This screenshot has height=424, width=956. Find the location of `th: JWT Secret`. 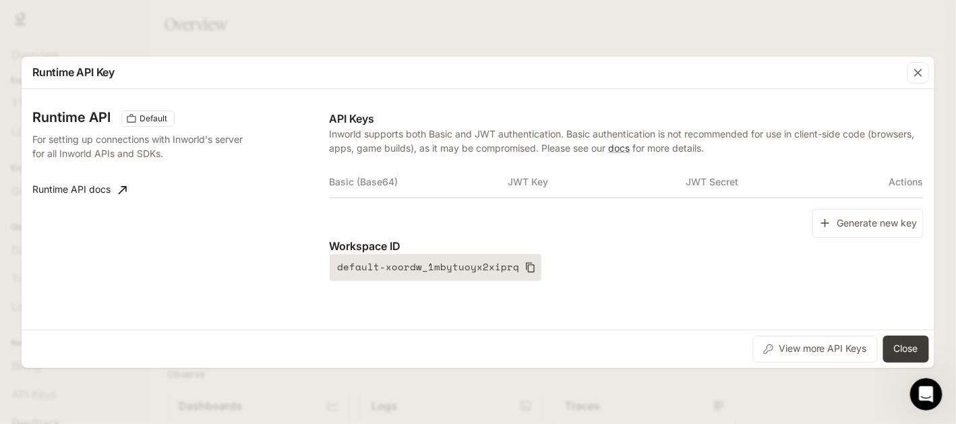

th: JWT Secret is located at coordinates (775, 182).